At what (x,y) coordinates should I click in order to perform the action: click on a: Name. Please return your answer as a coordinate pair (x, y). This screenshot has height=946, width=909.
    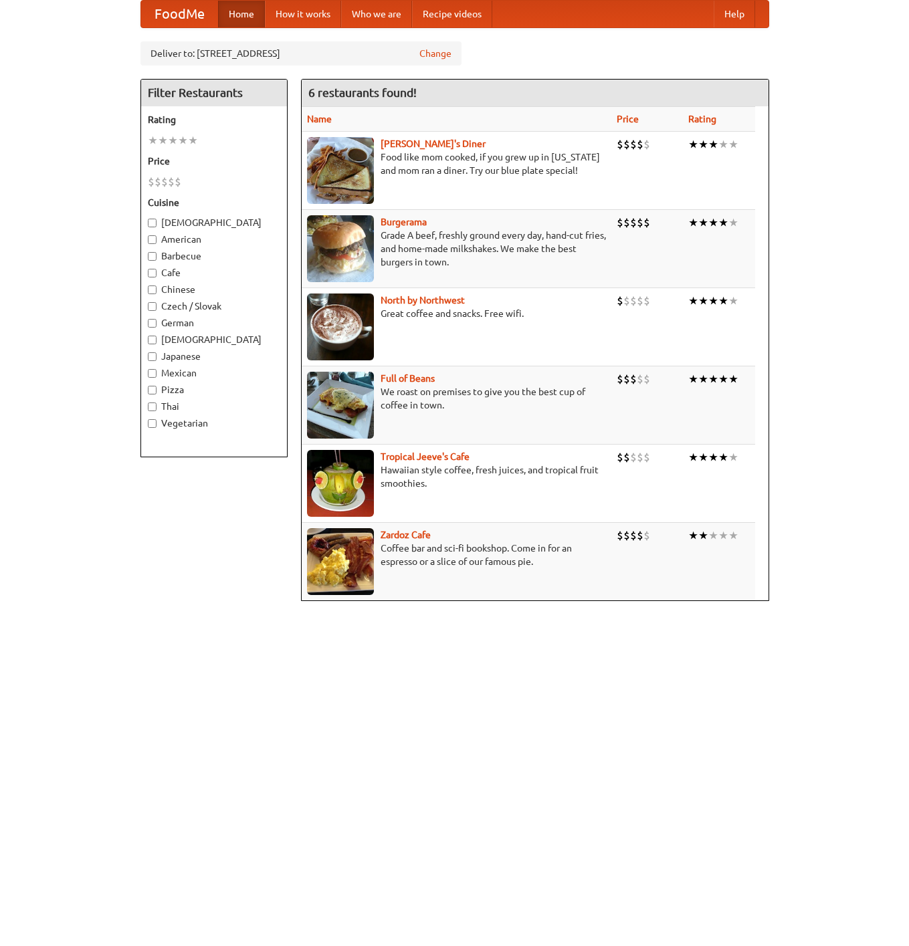
    Looking at the image, I should click on (319, 119).